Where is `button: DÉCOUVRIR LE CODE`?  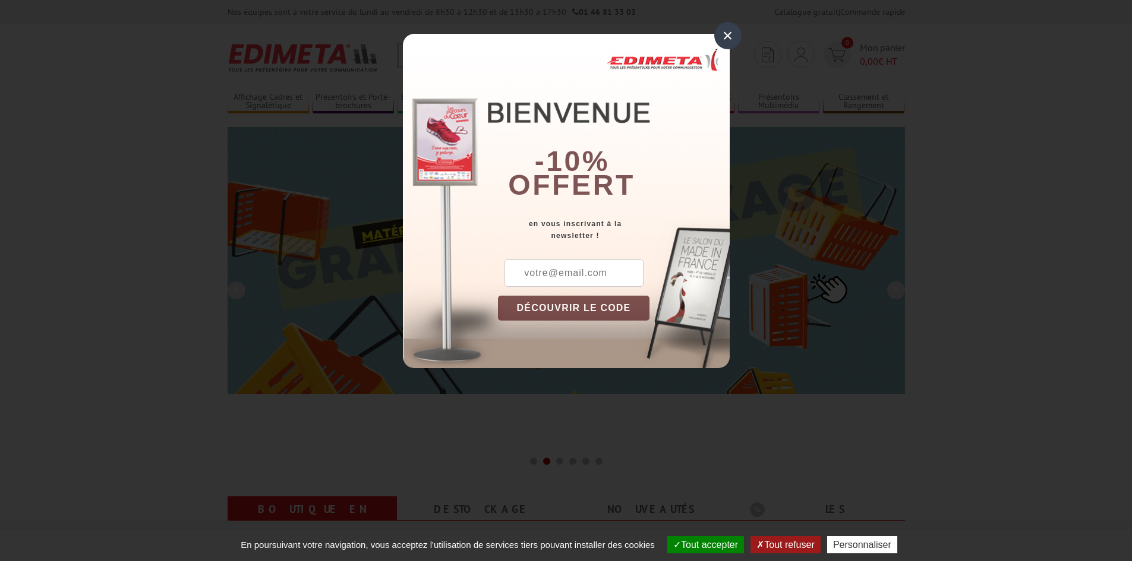 button: DÉCOUVRIR LE CODE is located at coordinates (574, 308).